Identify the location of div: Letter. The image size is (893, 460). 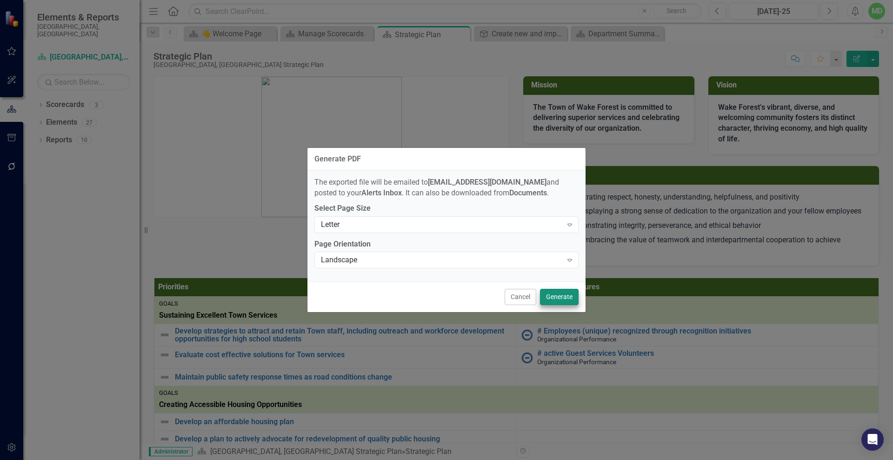
(441, 224).